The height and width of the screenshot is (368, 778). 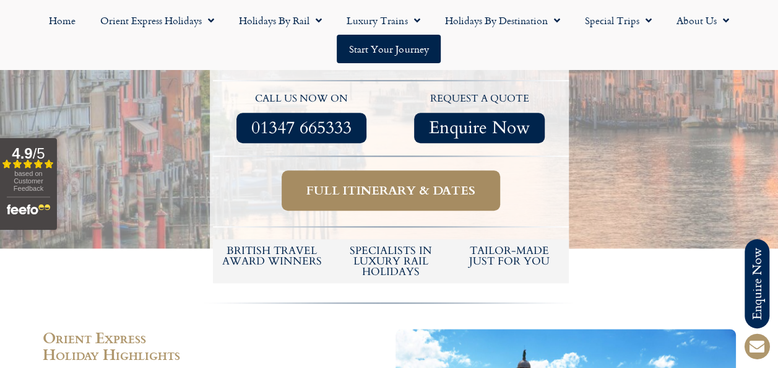 I want to click on a: Home, so click(x=62, y=20).